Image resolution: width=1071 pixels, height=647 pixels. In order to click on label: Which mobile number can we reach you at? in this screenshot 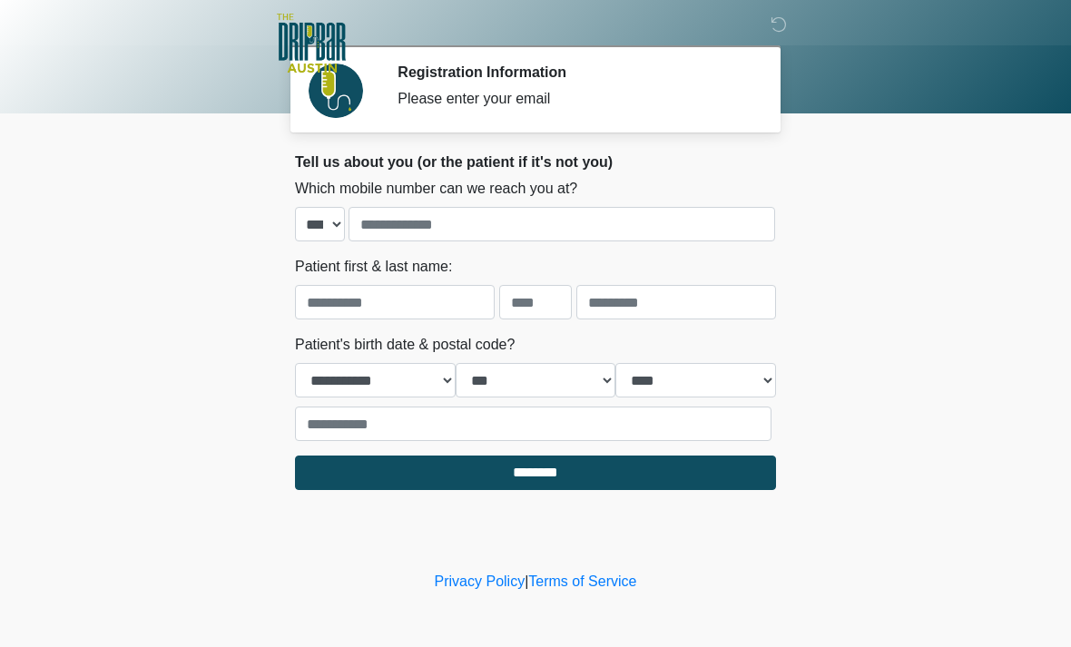, I will do `click(436, 189)`.